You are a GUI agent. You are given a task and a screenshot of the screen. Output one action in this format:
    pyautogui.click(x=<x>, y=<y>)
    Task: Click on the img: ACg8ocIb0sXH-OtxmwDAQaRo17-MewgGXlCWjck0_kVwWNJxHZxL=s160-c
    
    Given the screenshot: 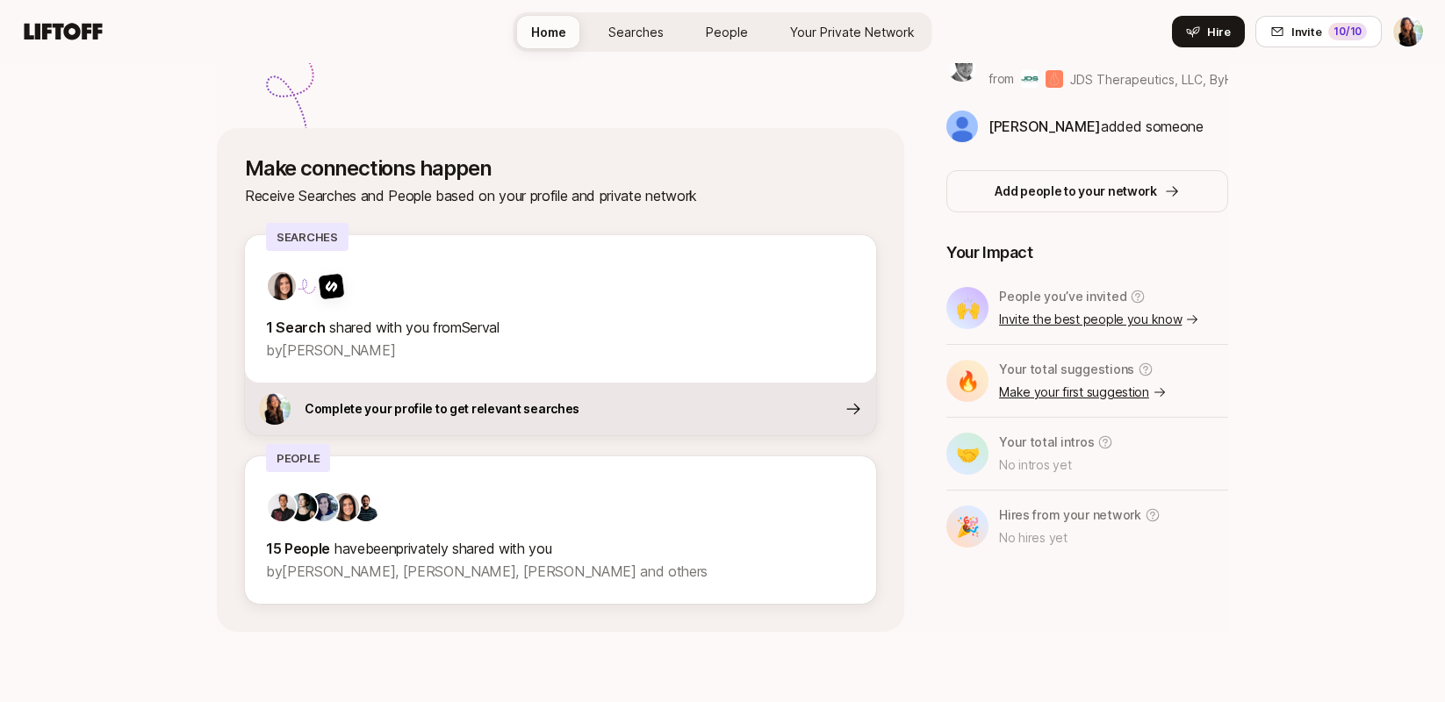 What is the action you would take?
    pyautogui.click(x=275, y=409)
    